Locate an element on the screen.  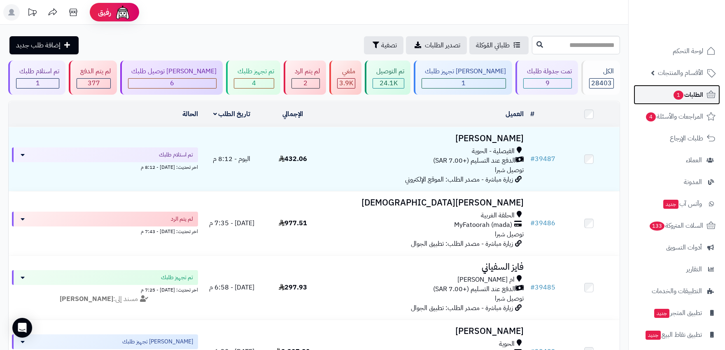
span: الحوية is located at coordinates (507, 344).